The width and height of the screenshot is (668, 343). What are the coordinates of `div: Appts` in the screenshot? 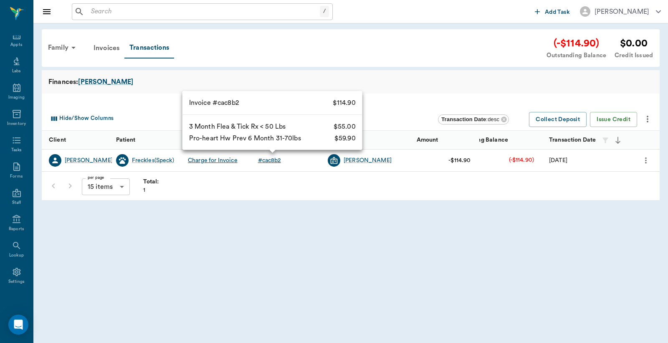 It's located at (16, 45).